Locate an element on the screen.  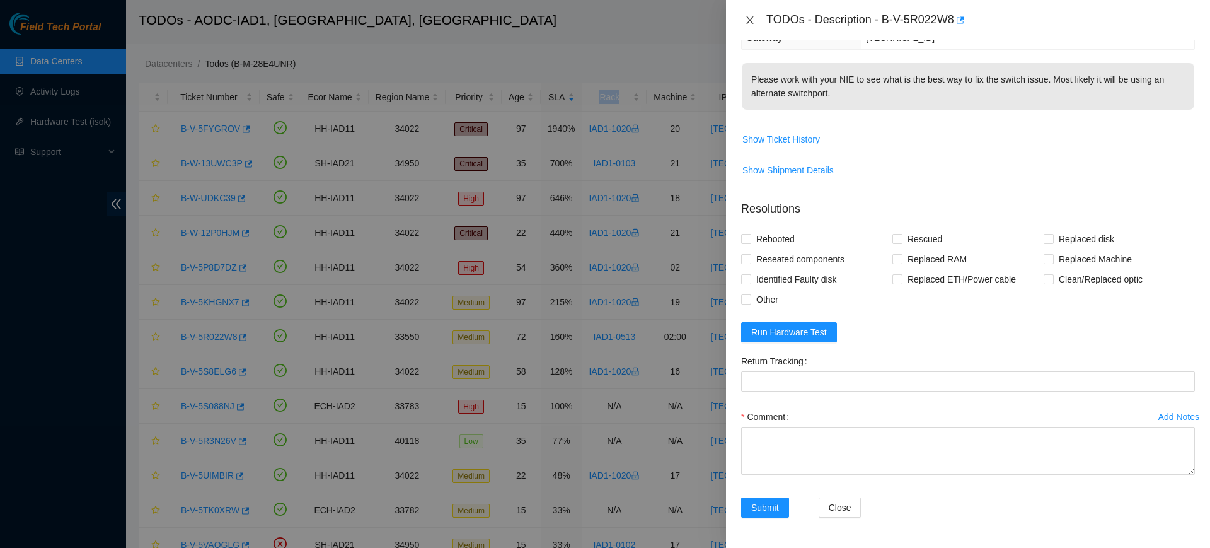
input: Return Tracking is located at coordinates (968, 381).